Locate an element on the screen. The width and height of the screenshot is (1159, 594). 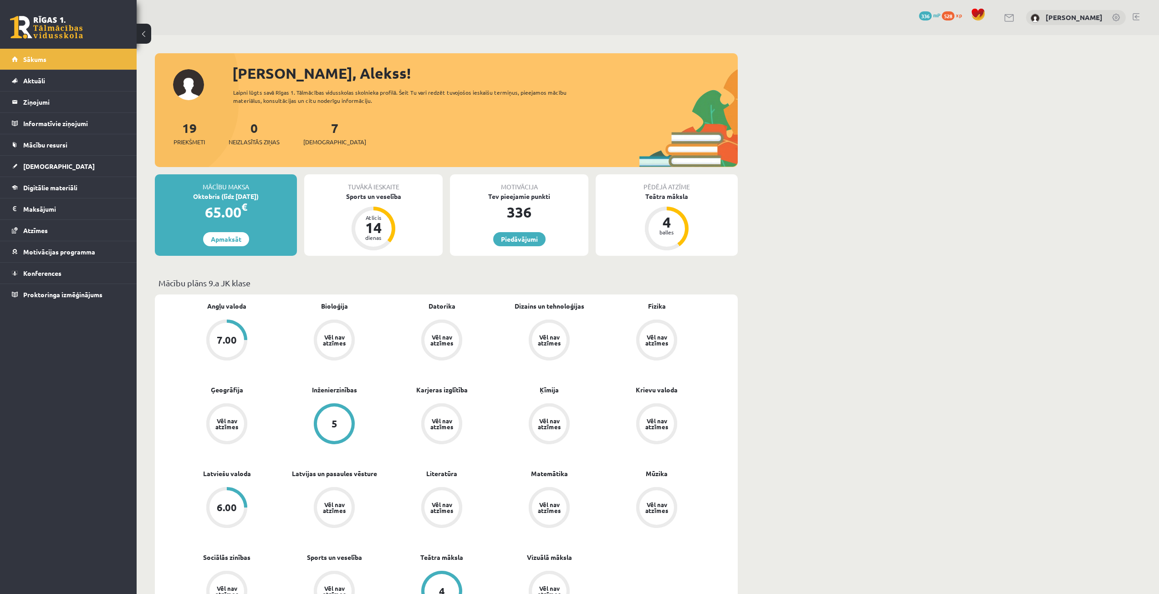
img: Alekss Kozlovskis is located at coordinates (1035, 18).